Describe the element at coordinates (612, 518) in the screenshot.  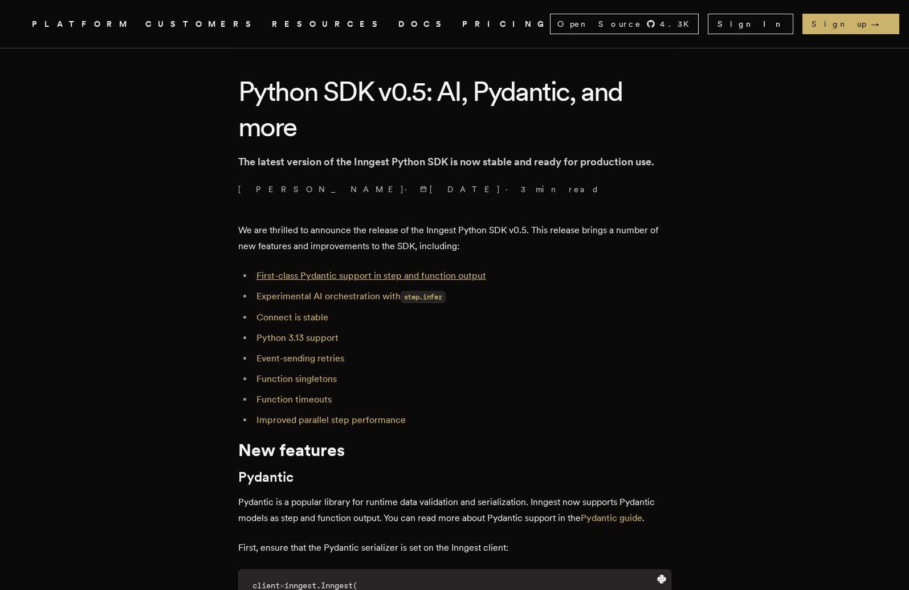
I see `a: Pydantic guide` at that location.